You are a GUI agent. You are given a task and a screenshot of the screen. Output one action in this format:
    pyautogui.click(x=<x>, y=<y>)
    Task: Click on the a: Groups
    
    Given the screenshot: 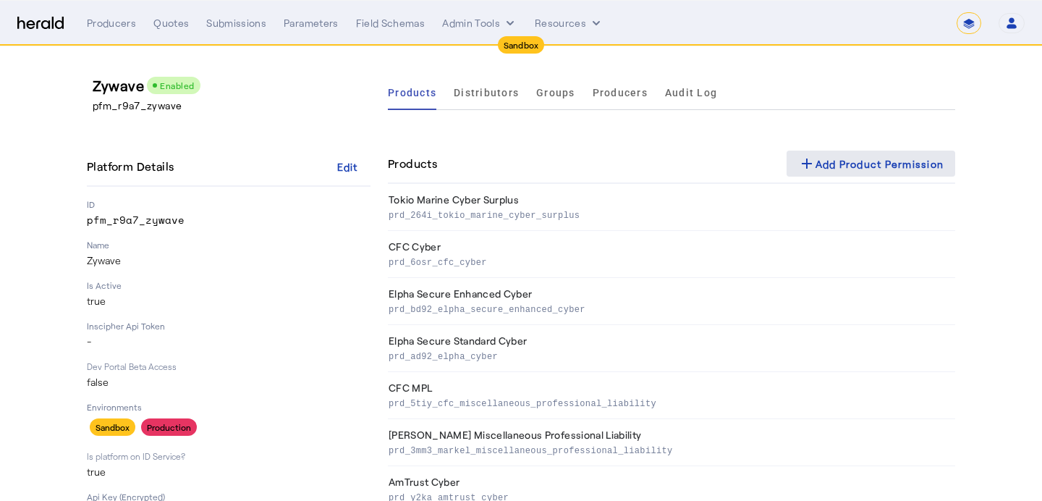 What is the action you would take?
    pyautogui.click(x=556, y=93)
    